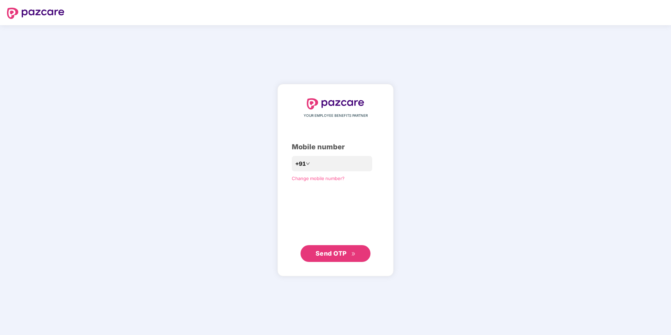 Image resolution: width=671 pixels, height=335 pixels. I want to click on span: down, so click(308, 164).